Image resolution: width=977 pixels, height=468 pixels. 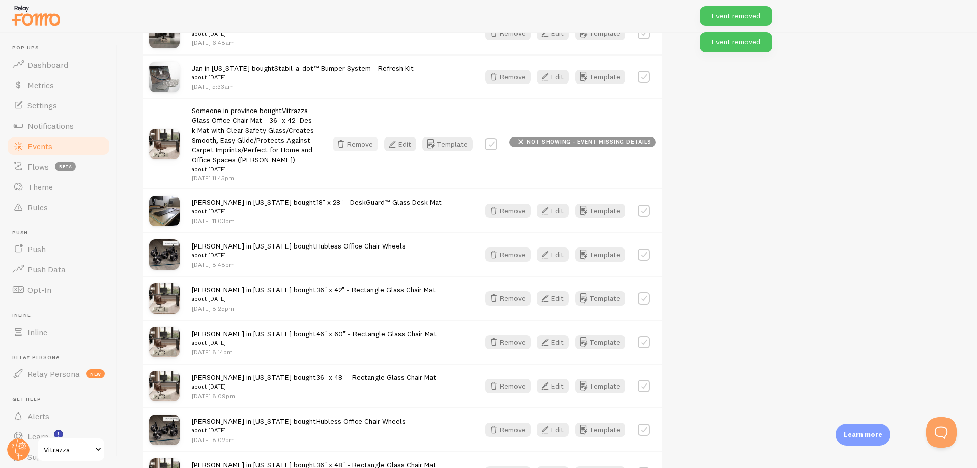 What do you see at coordinates (59, 290) in the screenshot?
I see `a: Opt-In` at bounding box center [59, 290].